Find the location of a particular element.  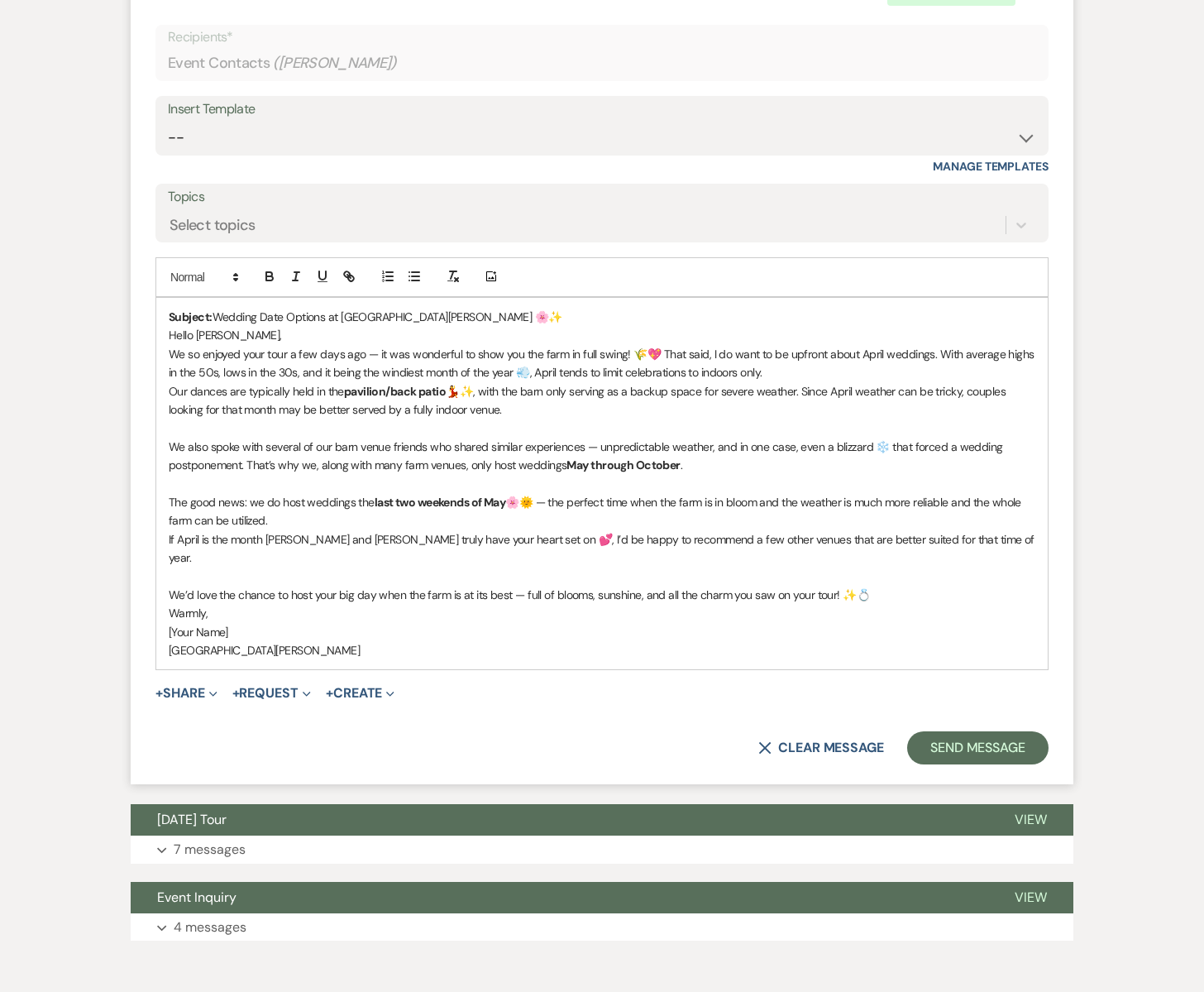

strong: last two weekends of May is located at coordinates (440, 502).